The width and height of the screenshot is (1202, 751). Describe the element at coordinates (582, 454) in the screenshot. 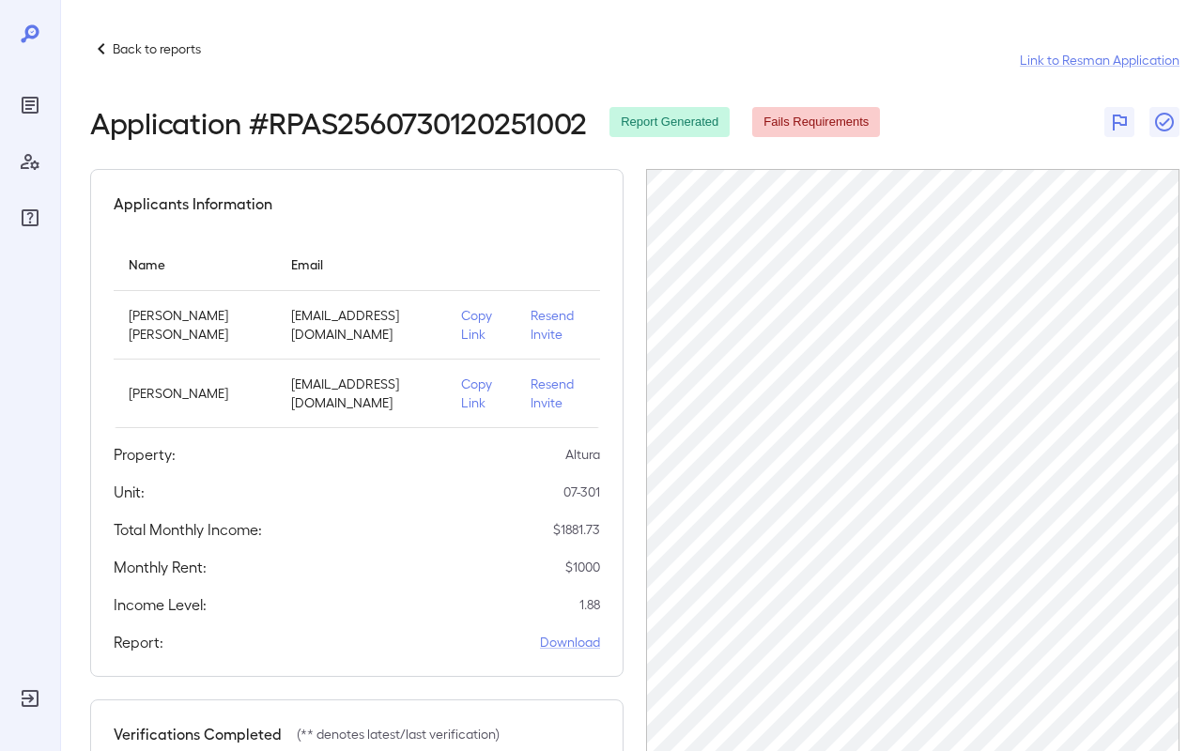

I see `p: Altura` at that location.